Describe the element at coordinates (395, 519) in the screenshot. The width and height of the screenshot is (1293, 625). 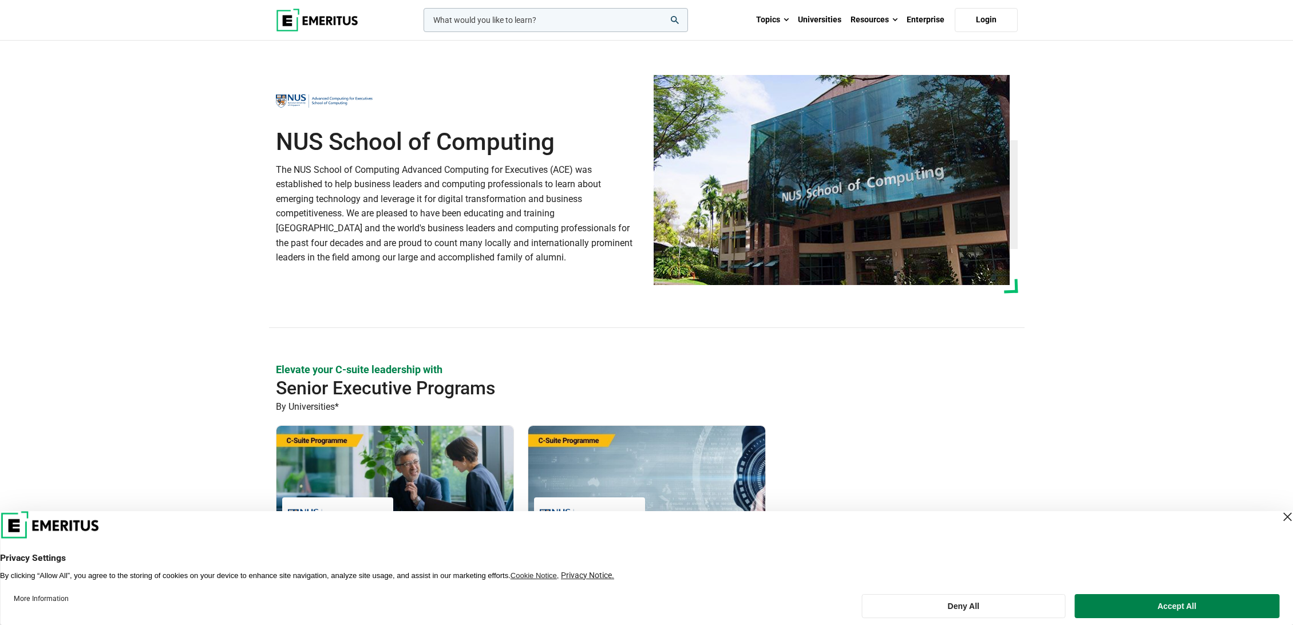
I see `a: Leadership Course by NUS School of Computing - September 30, 2025 NUS School of Computing NUS Sch...` at that location.